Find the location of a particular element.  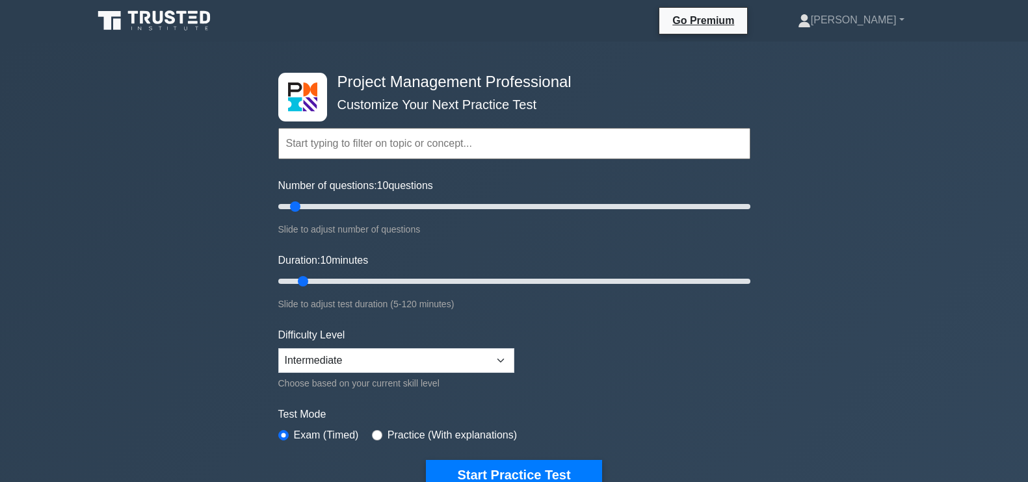

div: Slide to adjust test duration (5-120 minutes) is located at coordinates (514, 304).